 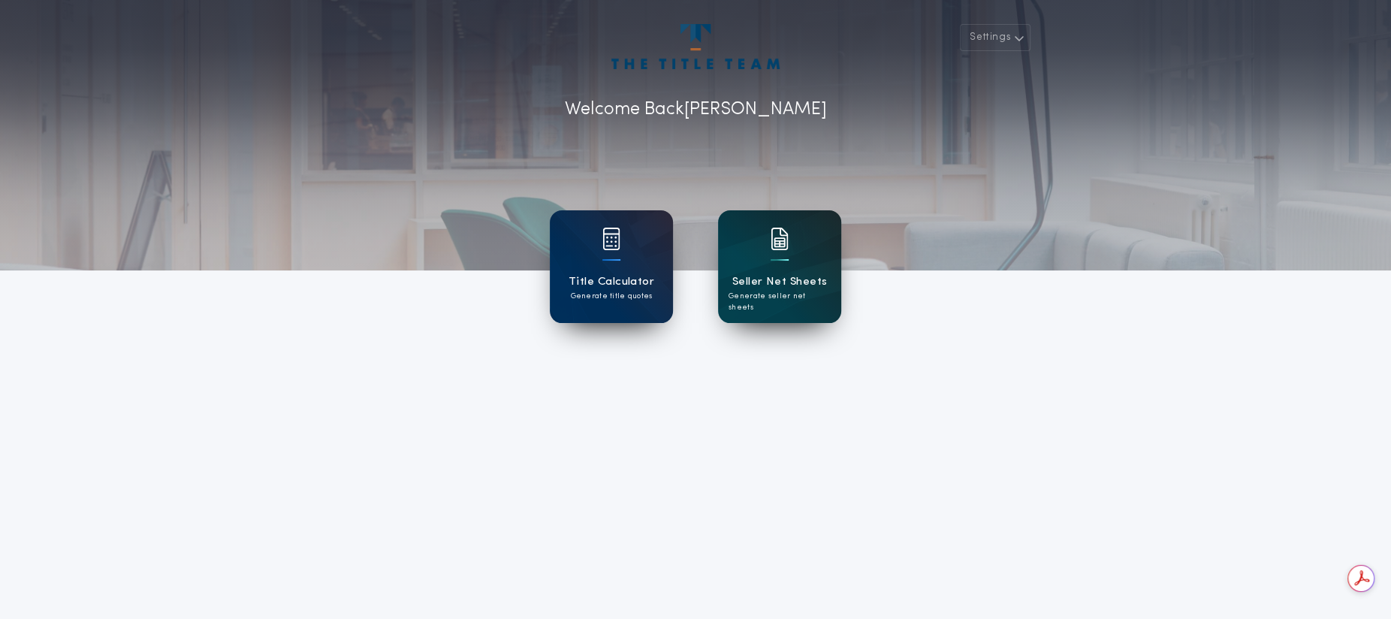 I want to click on a: card iconSeller Net SheetsGenerate seller net sheets, so click(x=780, y=267).